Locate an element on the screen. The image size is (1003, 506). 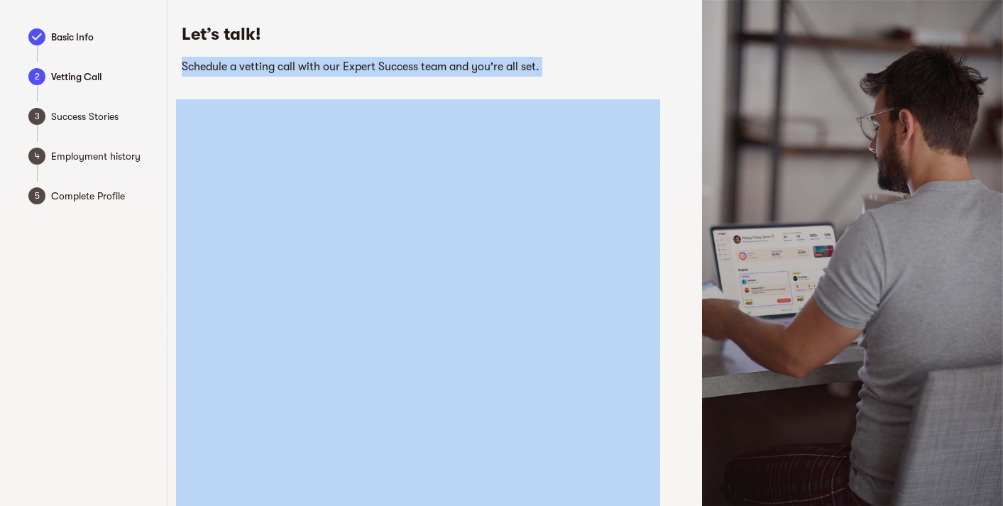
text: 2 is located at coordinates (37, 77).